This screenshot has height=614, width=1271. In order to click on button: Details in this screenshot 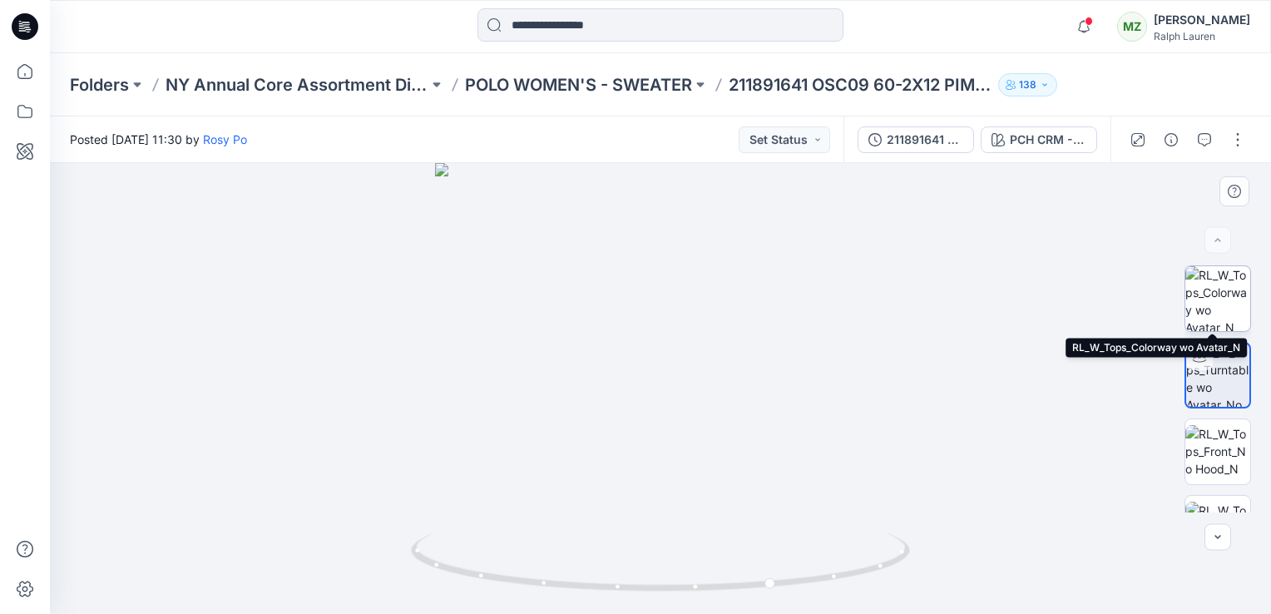, I will do `click(1171, 140)`.